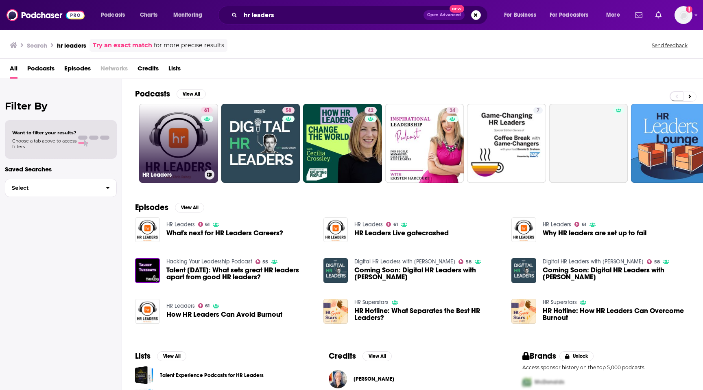 This screenshot has height=390, width=703. Describe the element at coordinates (46, 15) in the screenshot. I see `img: Podchaser - Follow, Share and Rate Podcasts` at that location.